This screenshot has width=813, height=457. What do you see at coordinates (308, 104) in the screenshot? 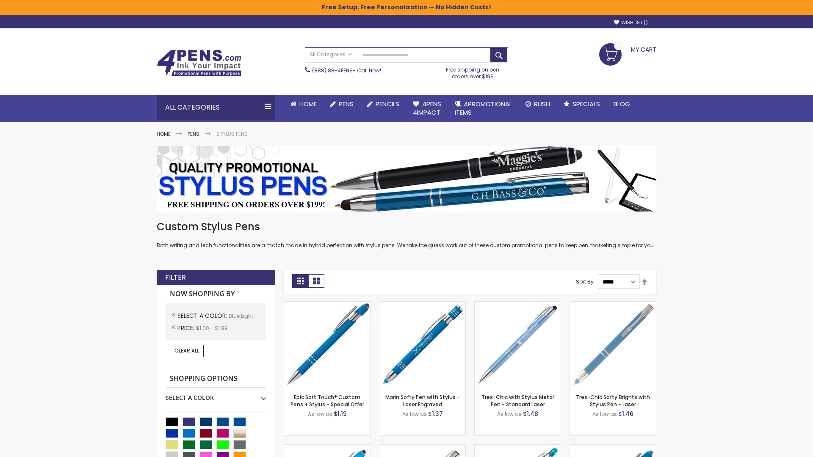
I see `span: Home` at bounding box center [308, 104].